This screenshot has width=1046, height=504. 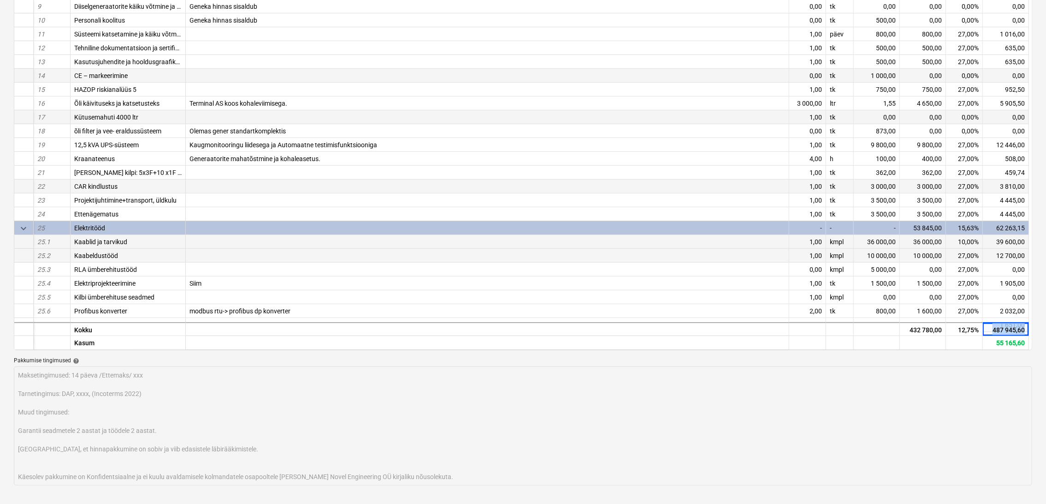 What do you see at coordinates (44, 255) in the screenshot?
I see `span: 25.2` at bounding box center [44, 255].